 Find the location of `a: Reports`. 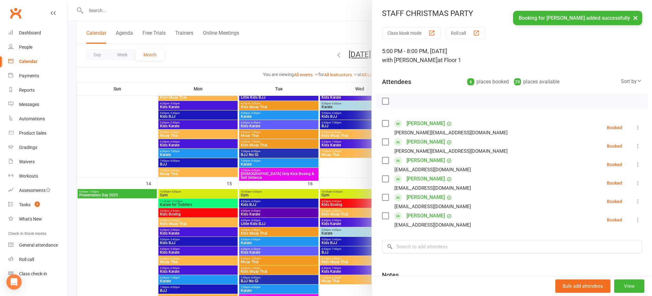

a: Reports is located at coordinates (38, 90).